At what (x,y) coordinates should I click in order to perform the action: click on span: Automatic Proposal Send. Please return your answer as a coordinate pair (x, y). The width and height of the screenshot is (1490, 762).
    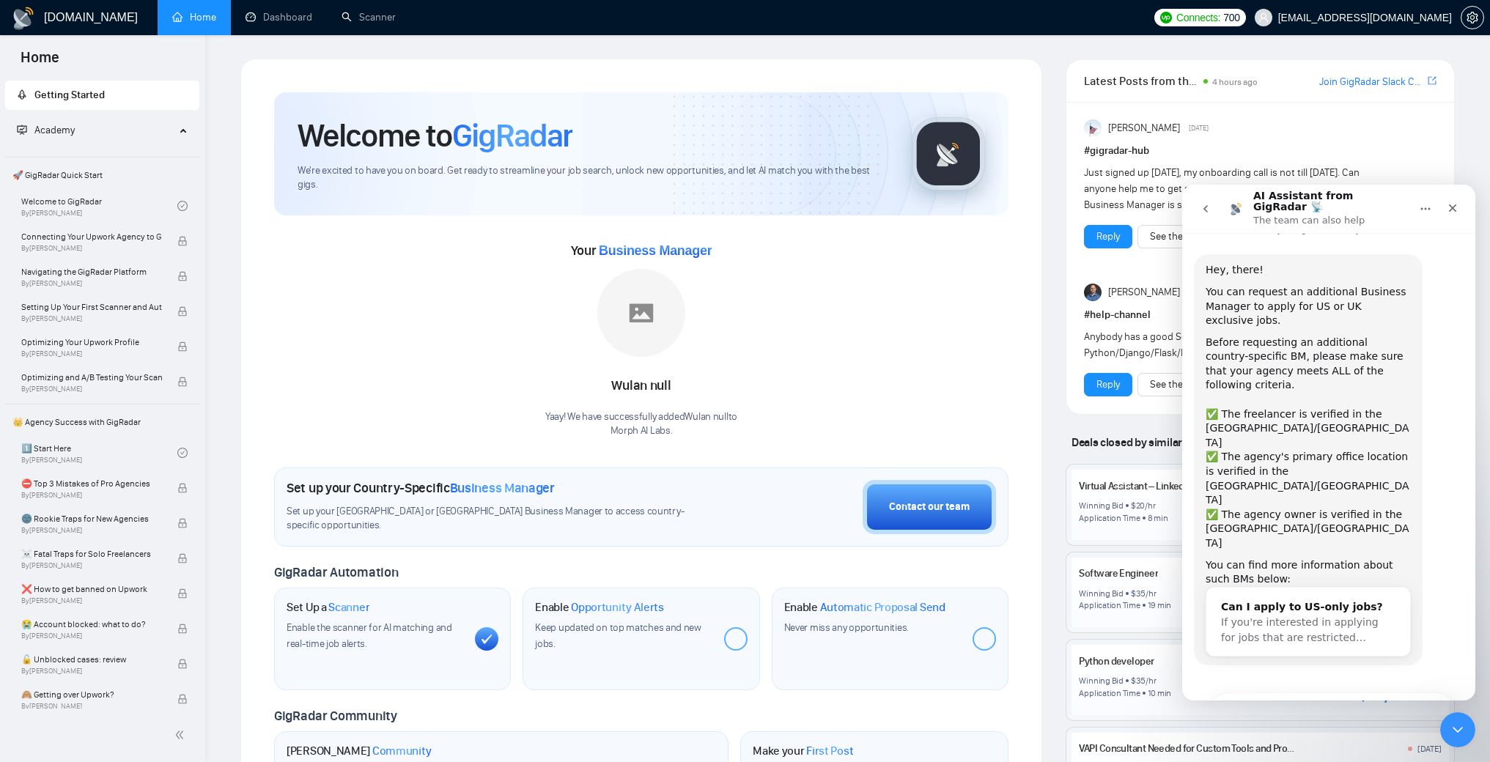
    Looking at the image, I should click on (882, 607).